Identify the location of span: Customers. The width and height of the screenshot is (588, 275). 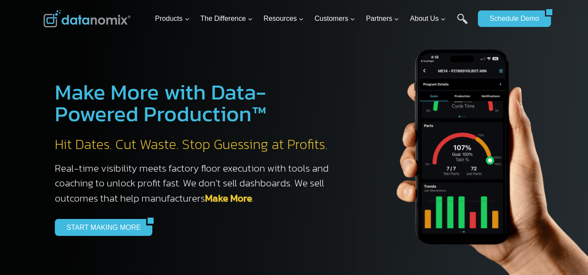
(334, 19).